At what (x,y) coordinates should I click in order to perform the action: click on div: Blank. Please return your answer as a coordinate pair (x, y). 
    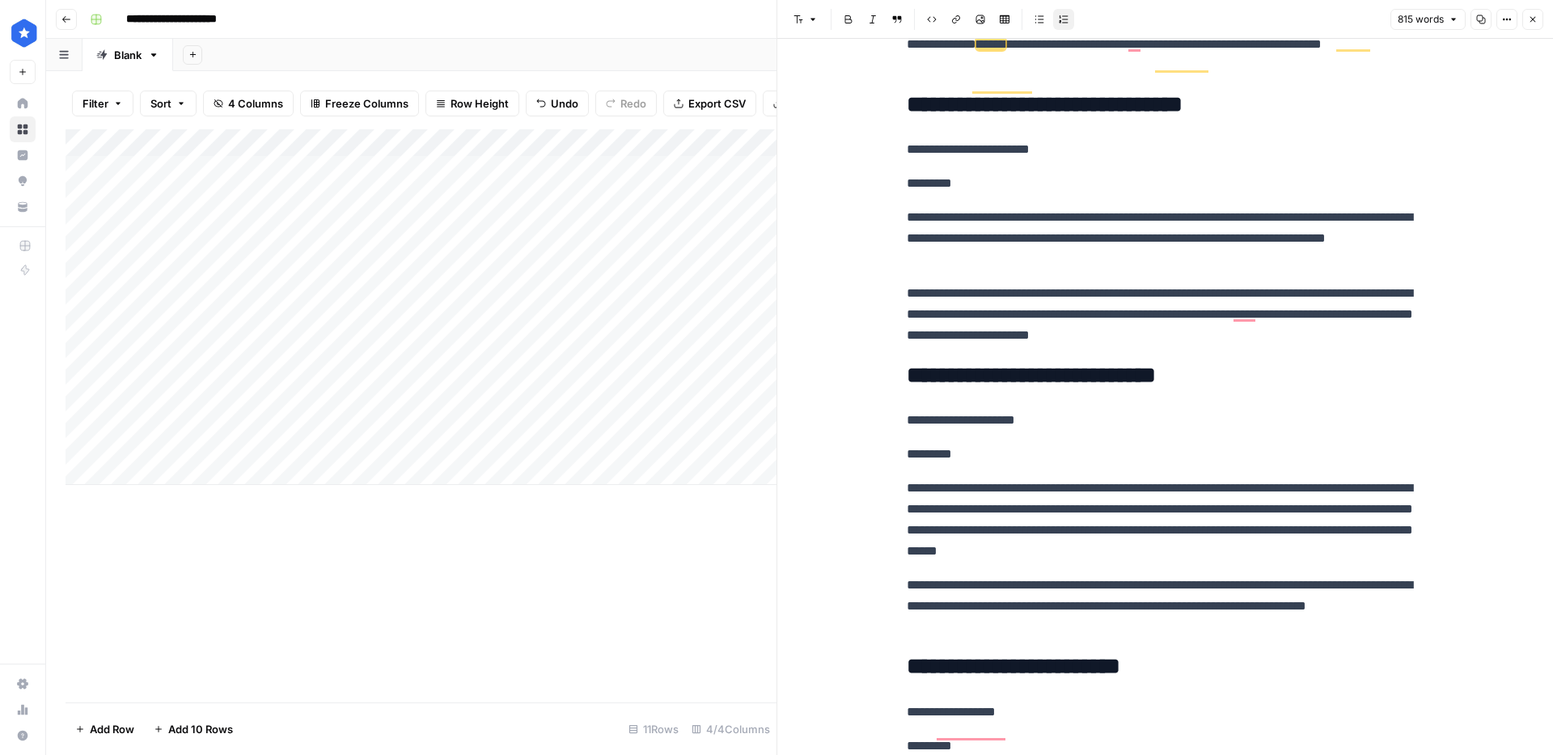
    Looking at the image, I should click on (128, 55).